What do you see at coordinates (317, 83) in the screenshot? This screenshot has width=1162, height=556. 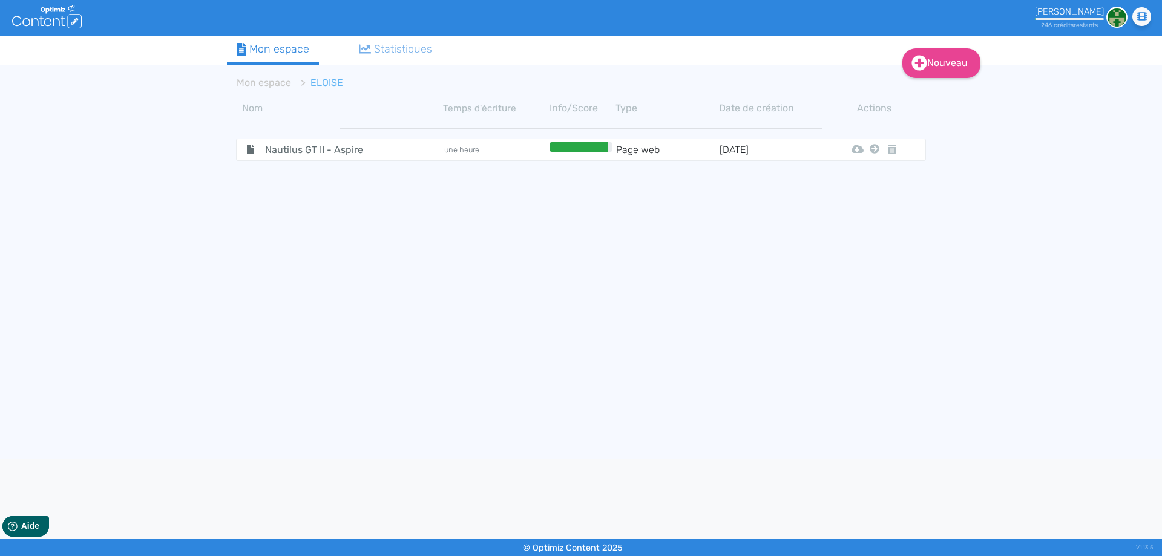 I see `li: ELOISE` at bounding box center [317, 83].